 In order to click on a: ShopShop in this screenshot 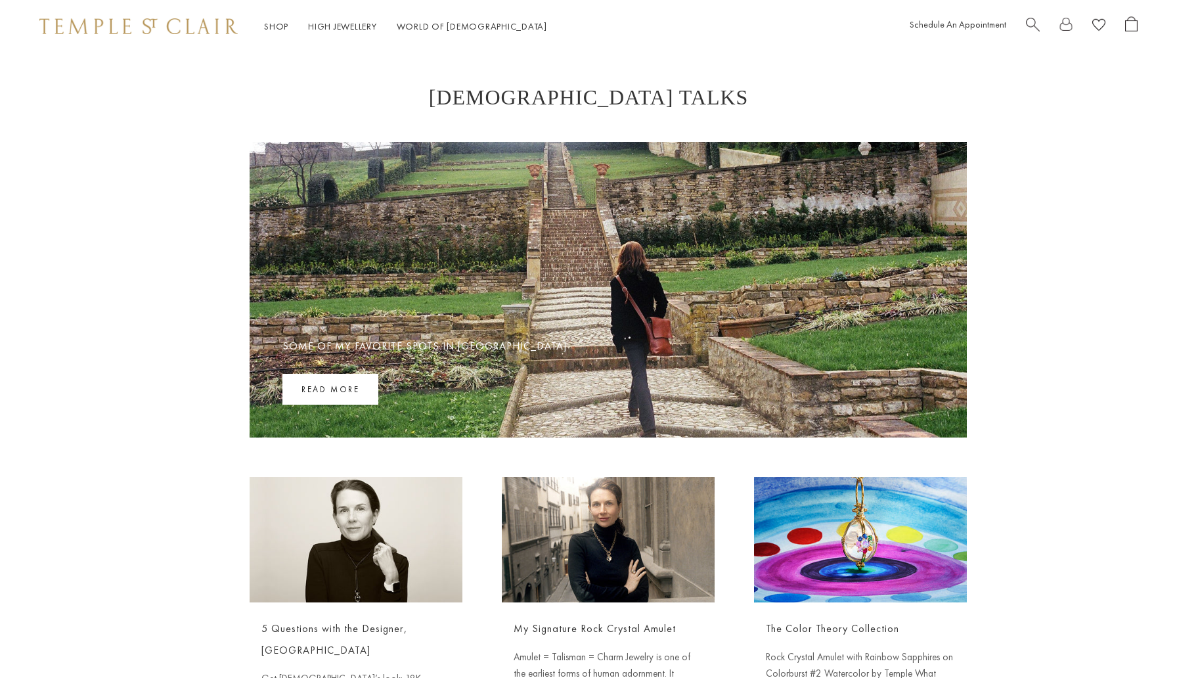, I will do `click(276, 26)`.